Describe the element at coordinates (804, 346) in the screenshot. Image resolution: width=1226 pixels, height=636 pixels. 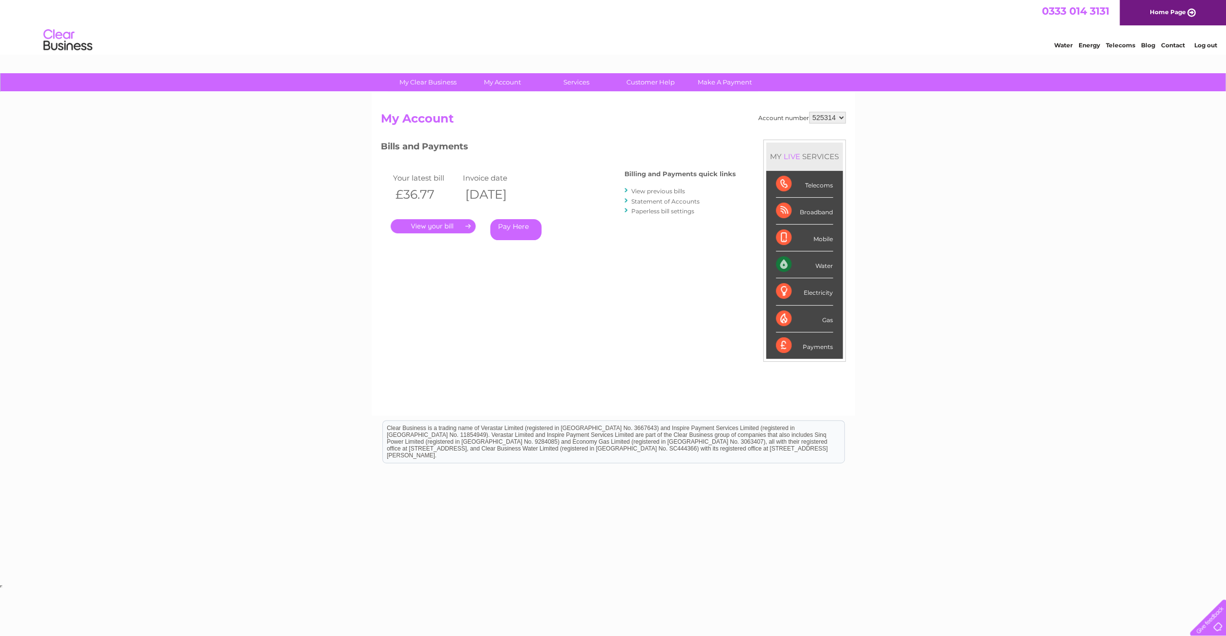
I see `div: Payments` at that location.